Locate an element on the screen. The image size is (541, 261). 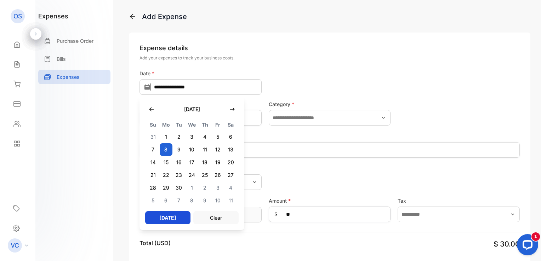
span: Sa is located at coordinates (230, 125).